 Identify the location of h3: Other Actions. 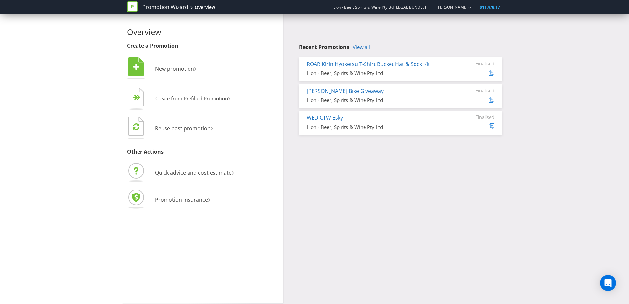
(202, 152).